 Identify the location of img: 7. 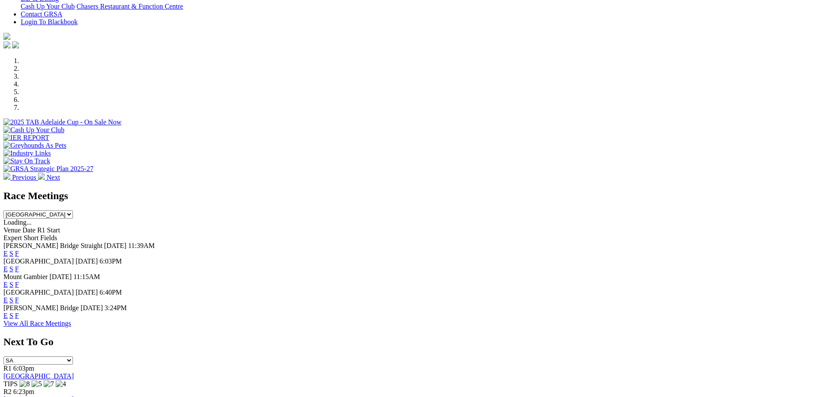
(49, 384).